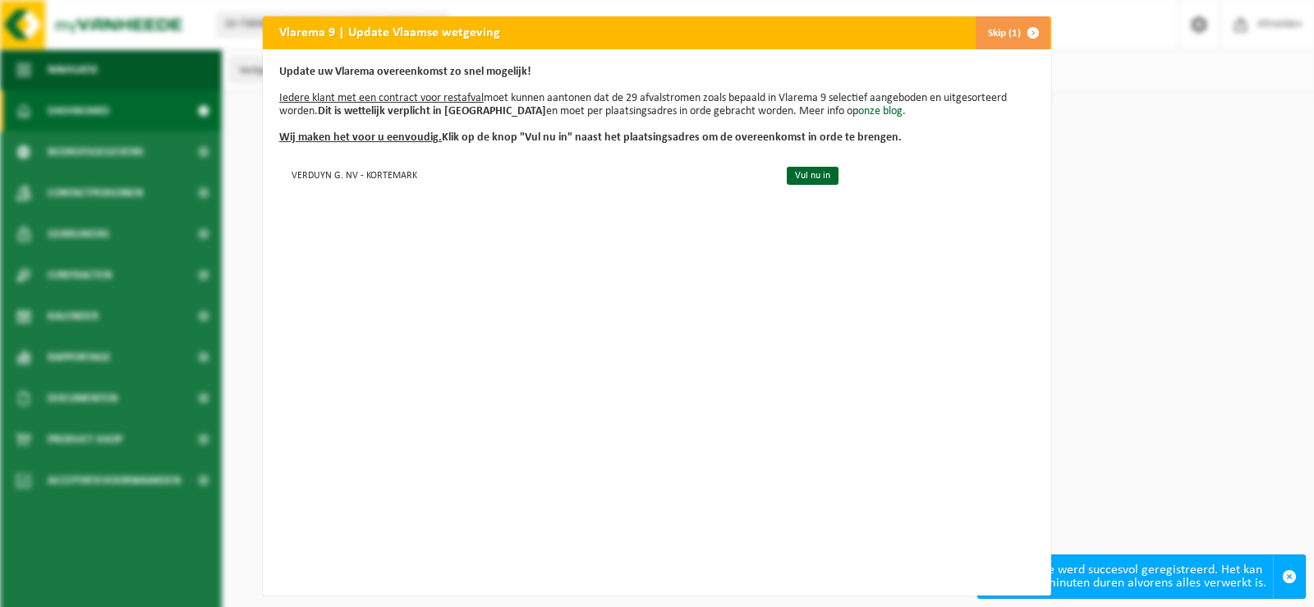 This screenshot has height=607, width=1314. Describe the element at coordinates (882, 111) in the screenshot. I see `a: onze blog.` at that location.